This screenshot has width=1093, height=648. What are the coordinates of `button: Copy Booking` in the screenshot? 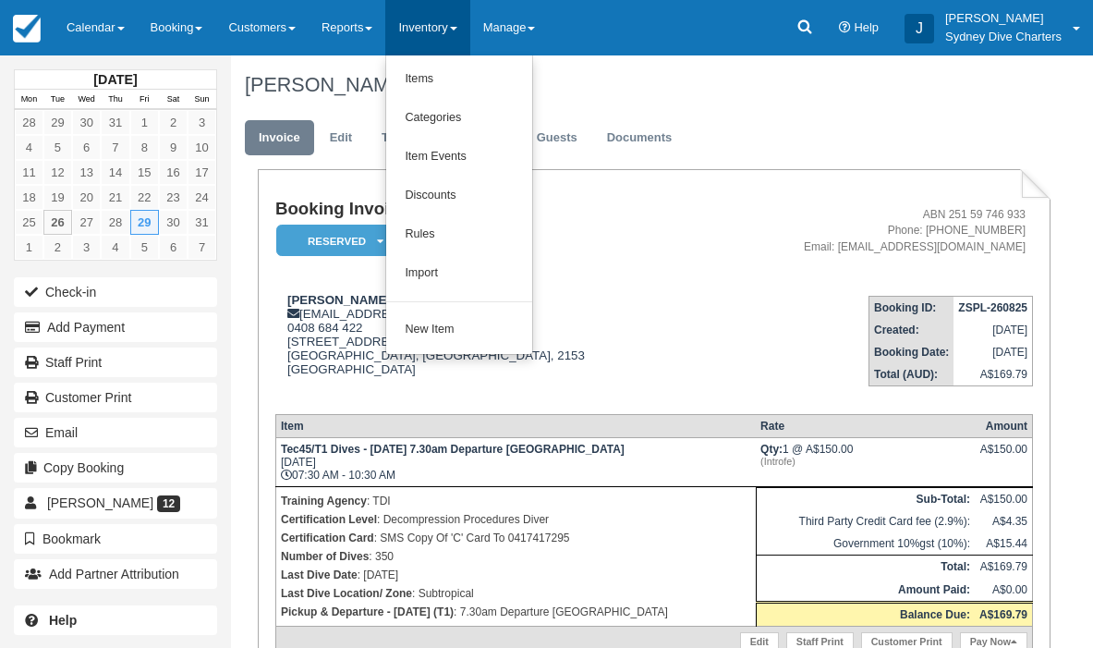 It's located at (116, 468).